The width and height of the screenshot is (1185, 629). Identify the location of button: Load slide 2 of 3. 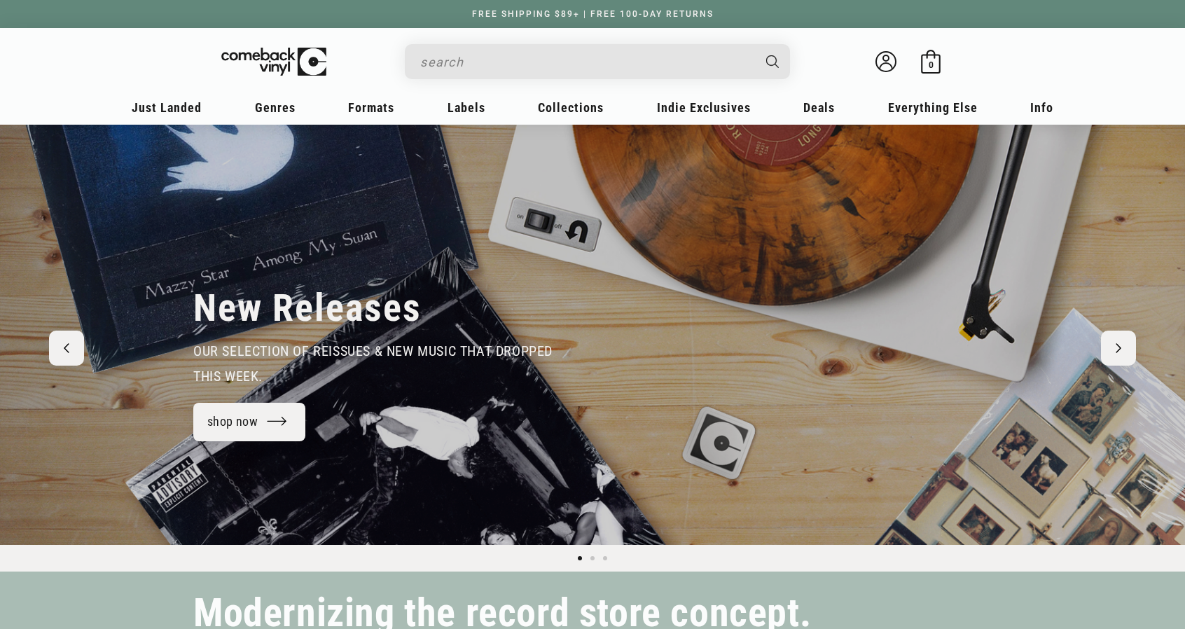
(593, 558).